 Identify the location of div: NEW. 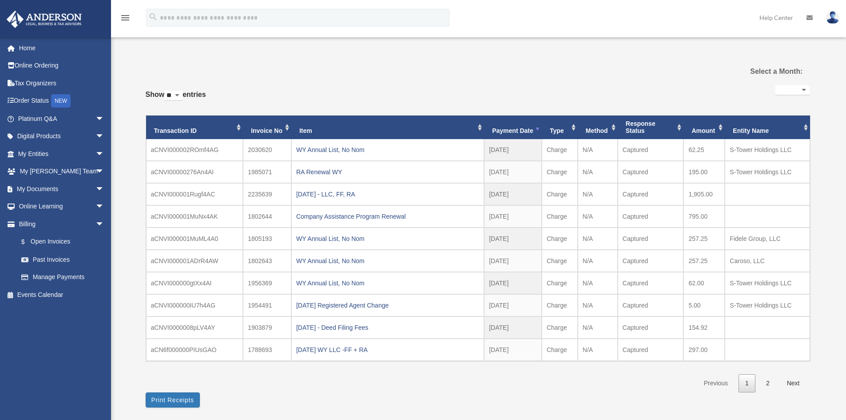
(61, 101).